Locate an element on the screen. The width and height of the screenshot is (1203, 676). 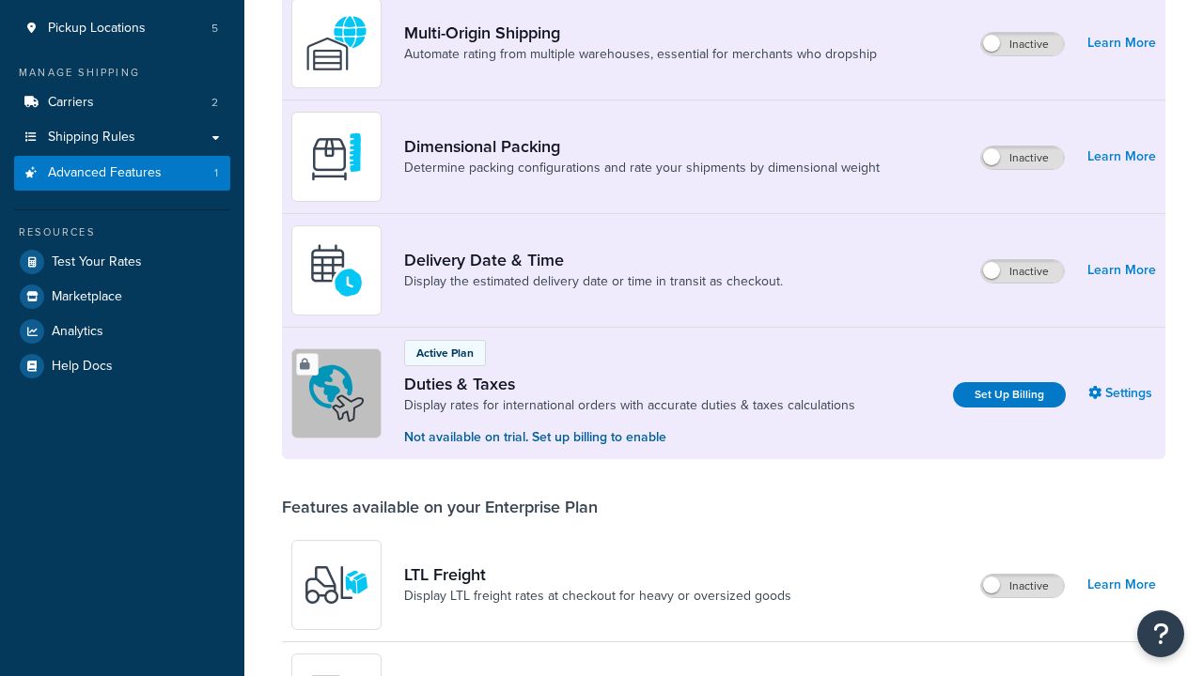
a: Analytics is located at coordinates (122, 332).